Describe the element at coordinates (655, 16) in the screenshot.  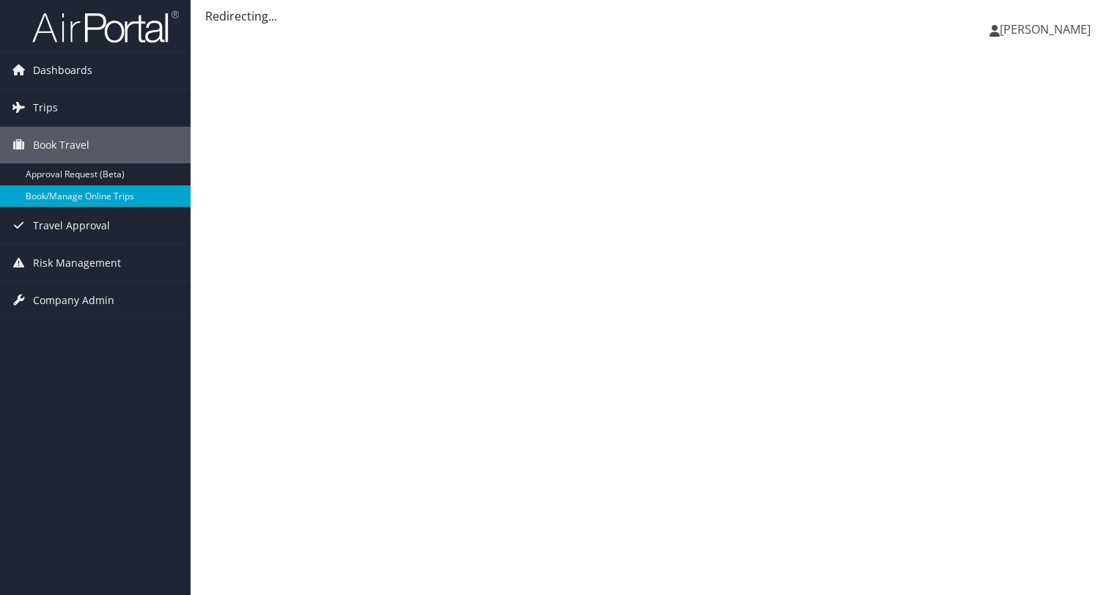
I see `div: Redirecting...` at that location.